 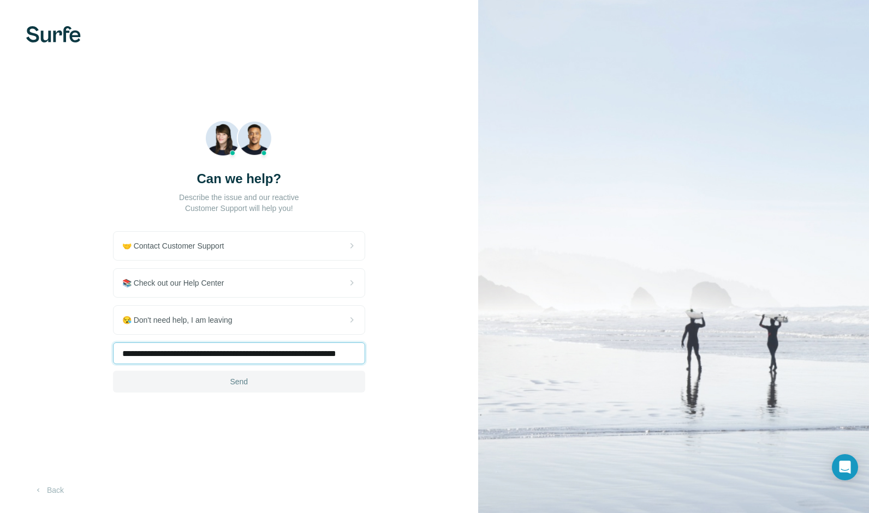 What do you see at coordinates (238, 198) in the screenshot?
I see `p: Describe the issue and our reactive` at bounding box center [238, 198].